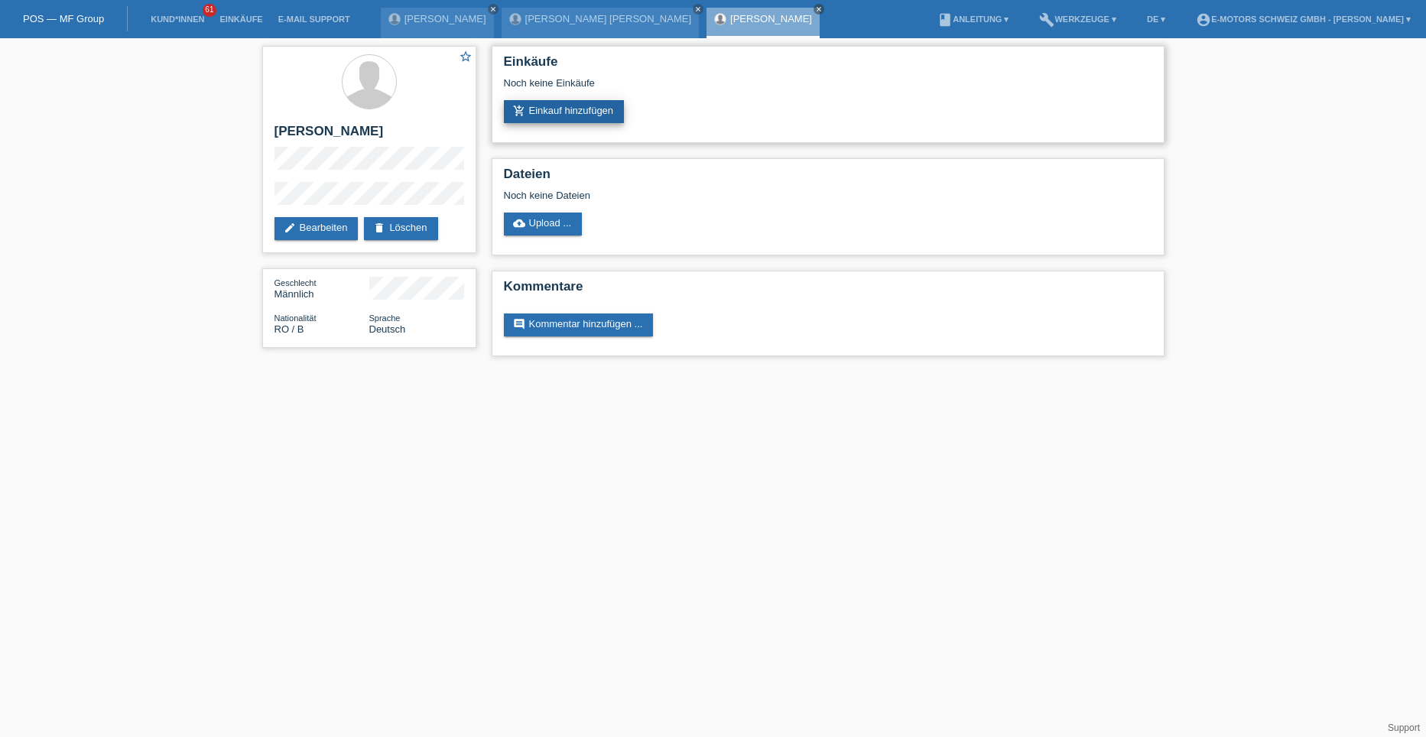 The height and width of the screenshot is (737, 1426). Describe the element at coordinates (737, 195) in the screenshot. I see `div: Noch keine Dateien` at that location.